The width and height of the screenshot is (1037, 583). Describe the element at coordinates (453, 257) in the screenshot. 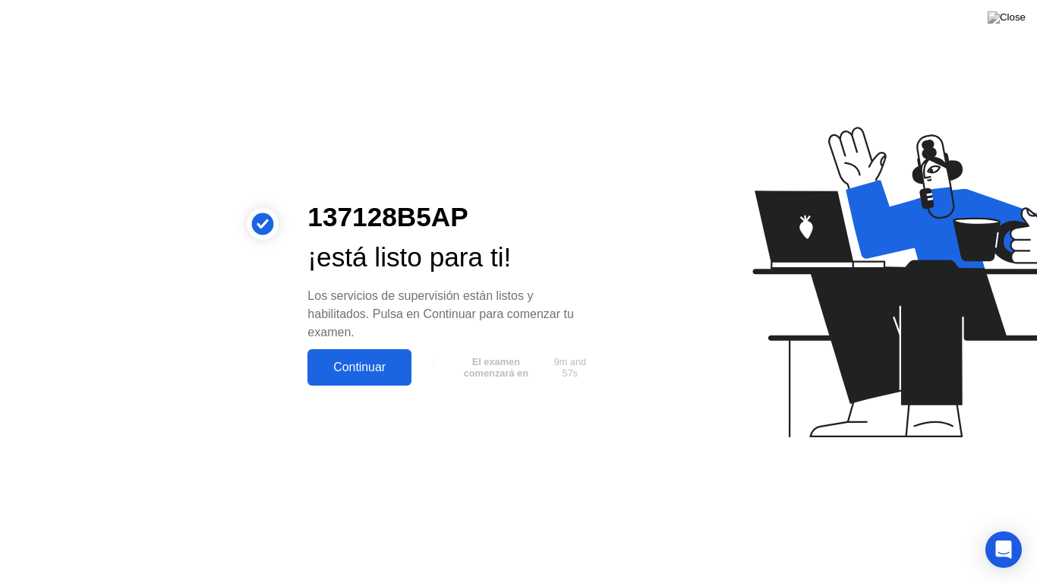

I see `div: ¡está listo para ti!` at that location.